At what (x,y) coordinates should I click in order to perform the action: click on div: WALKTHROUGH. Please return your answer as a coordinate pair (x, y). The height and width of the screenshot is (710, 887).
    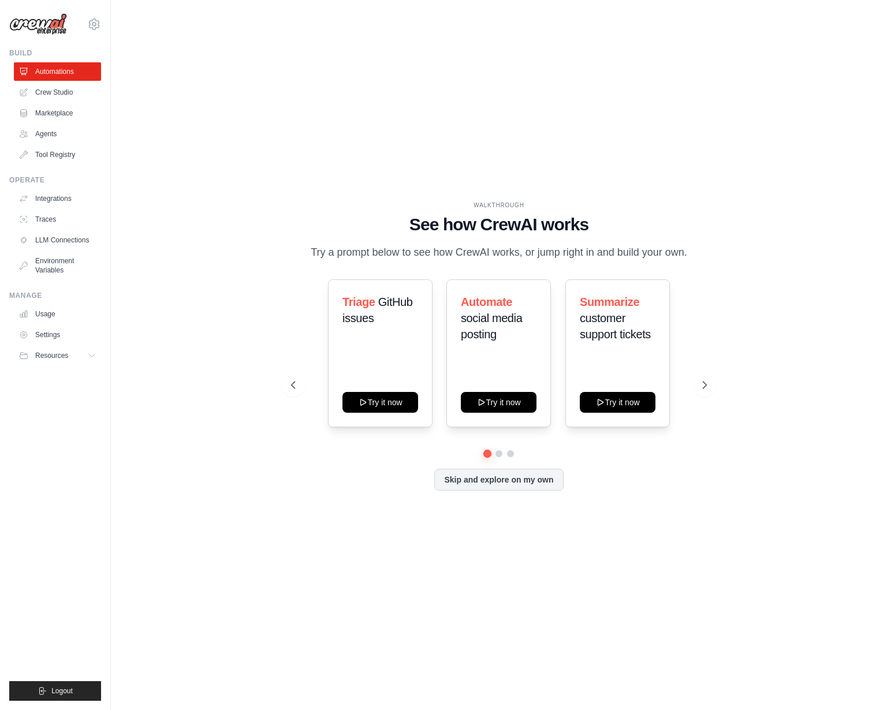
    Looking at the image, I should click on (499, 205).